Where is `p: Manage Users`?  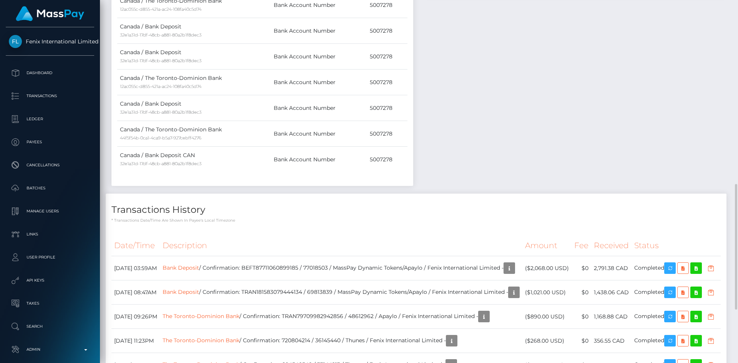 p: Manage Users is located at coordinates (50, 211).